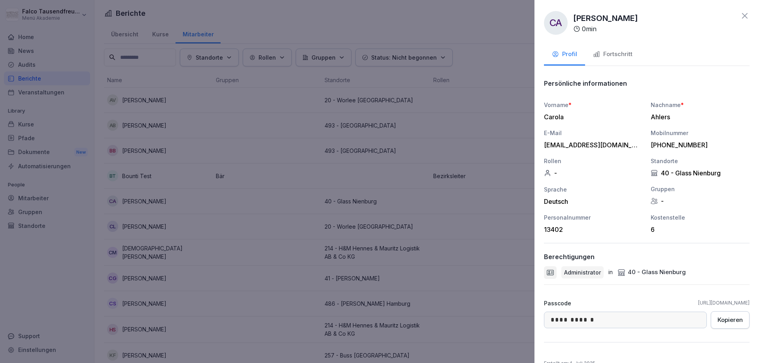  What do you see at coordinates (593, 202) in the screenshot?
I see `div: Deutsch` at bounding box center [593, 202].